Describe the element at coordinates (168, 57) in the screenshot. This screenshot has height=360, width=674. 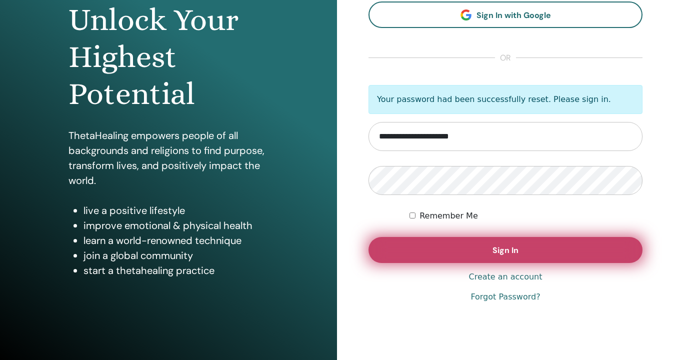
I see `h1: Unlock Your Highest Potential` at that location.